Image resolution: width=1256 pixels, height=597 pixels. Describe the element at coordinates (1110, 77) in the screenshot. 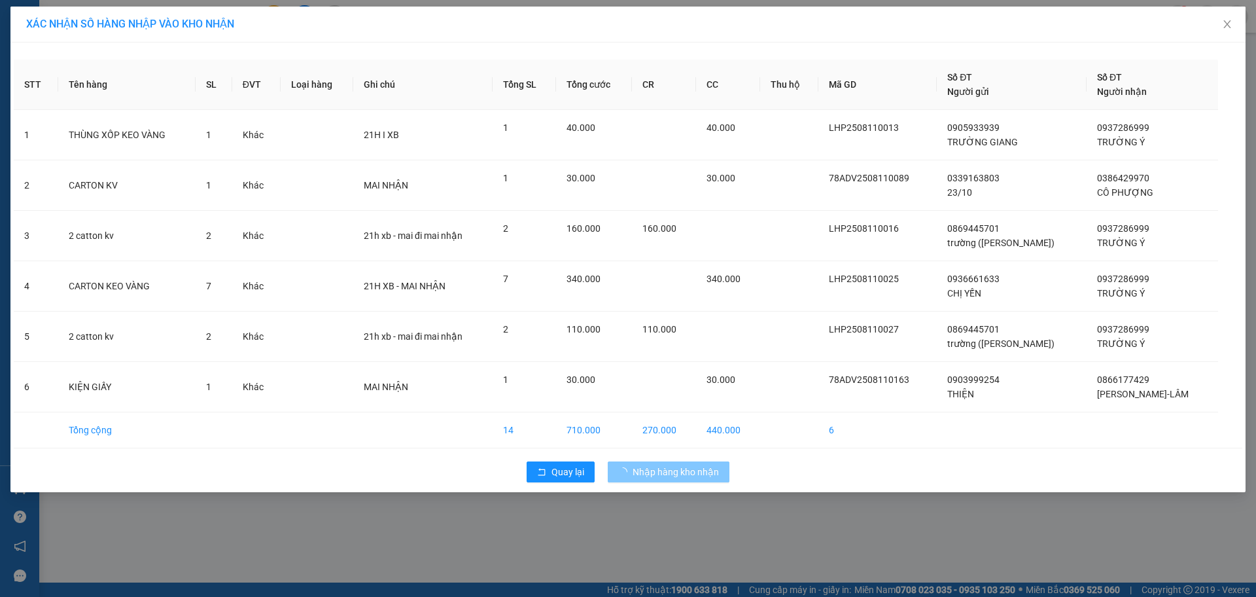

I see `span: Số ĐT` at that location.